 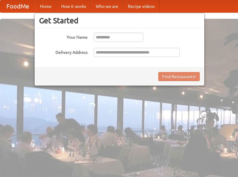 I want to click on button: Find Restaurants!, so click(x=179, y=77).